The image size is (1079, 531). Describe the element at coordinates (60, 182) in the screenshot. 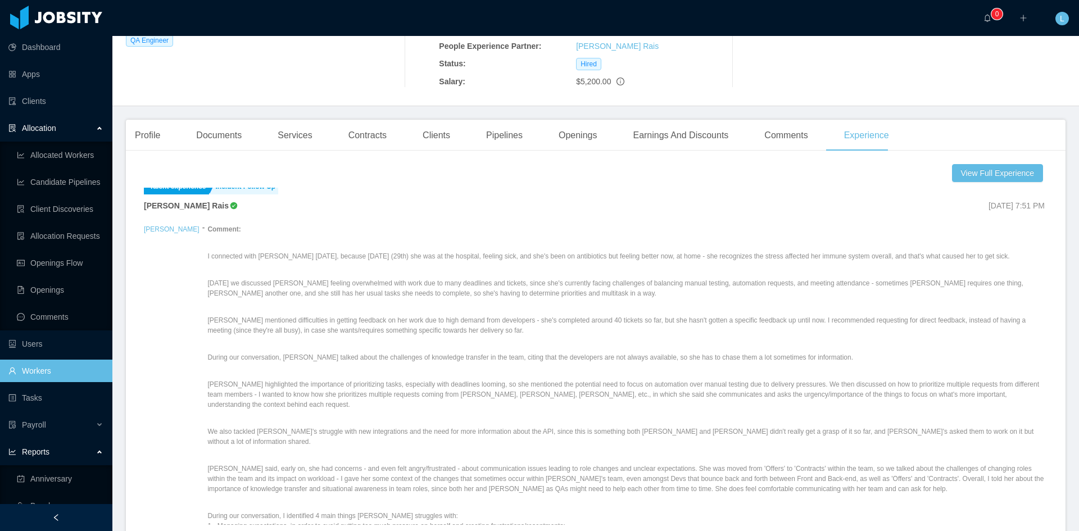

I see `a: icon: line-chartCandidate Pipelines` at that location.